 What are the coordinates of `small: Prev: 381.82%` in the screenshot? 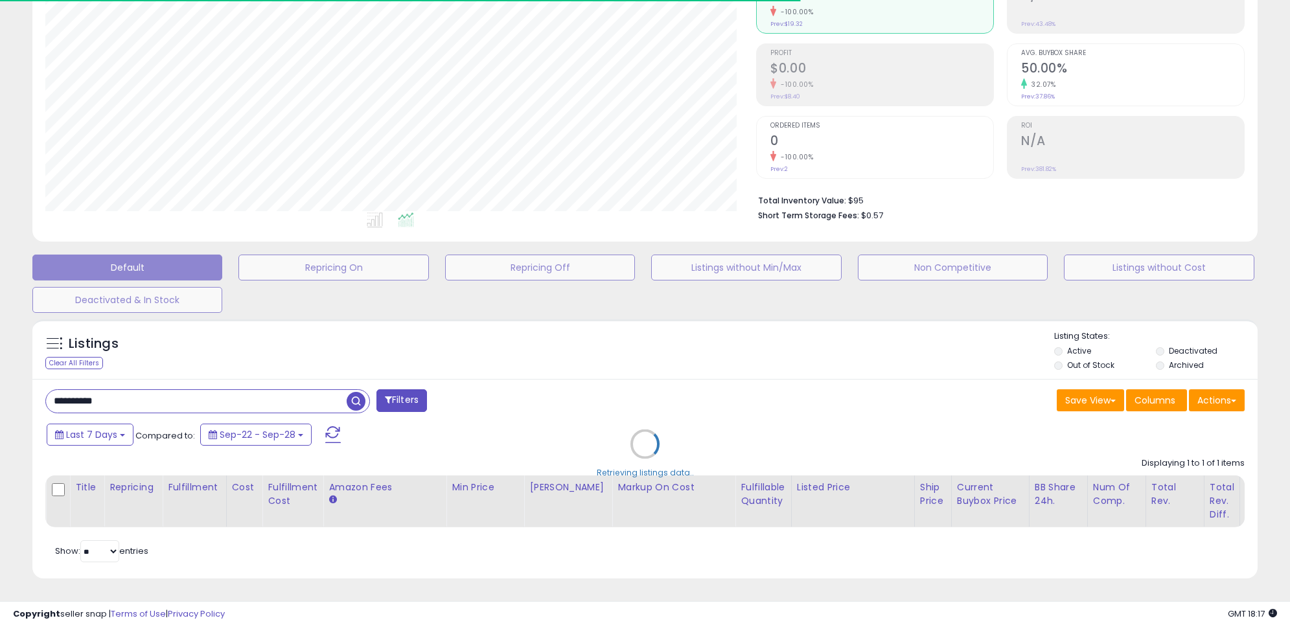 It's located at (1038, 169).